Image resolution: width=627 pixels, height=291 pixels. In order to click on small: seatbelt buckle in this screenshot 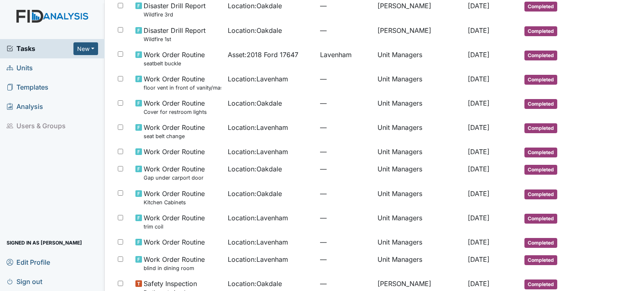, I will do `click(174, 63)`.